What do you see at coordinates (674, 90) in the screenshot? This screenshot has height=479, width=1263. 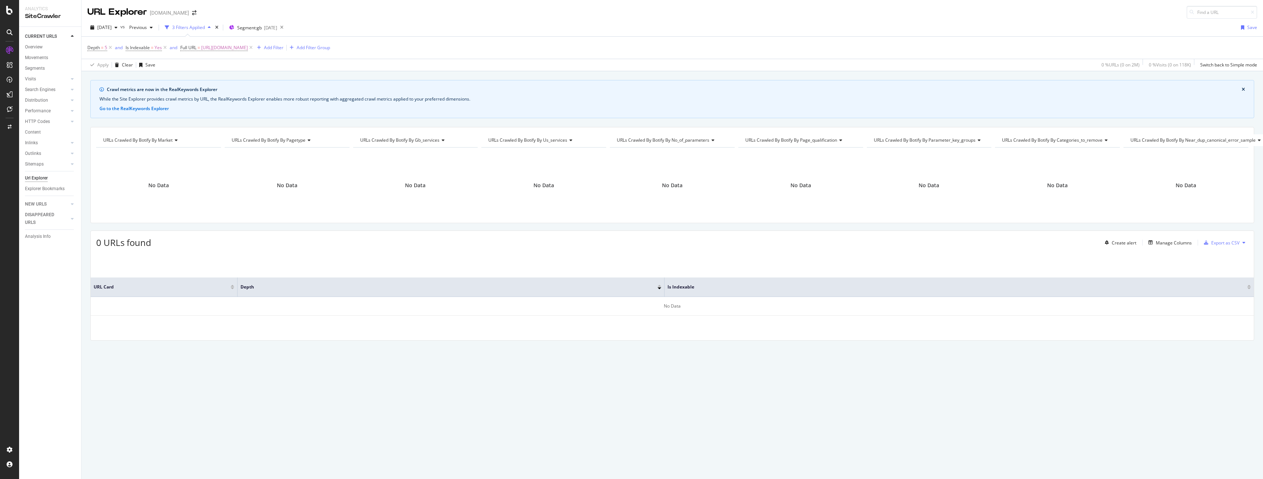 I see `div: Crawl metrics are now in the RealKeywords Explorer` at bounding box center [674, 90].